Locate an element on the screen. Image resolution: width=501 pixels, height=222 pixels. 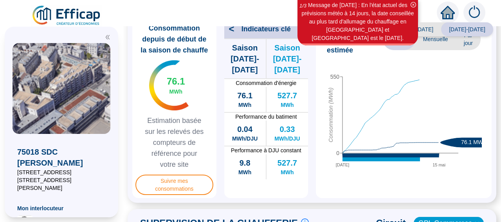
span: double-left is located at coordinates (108, 37).